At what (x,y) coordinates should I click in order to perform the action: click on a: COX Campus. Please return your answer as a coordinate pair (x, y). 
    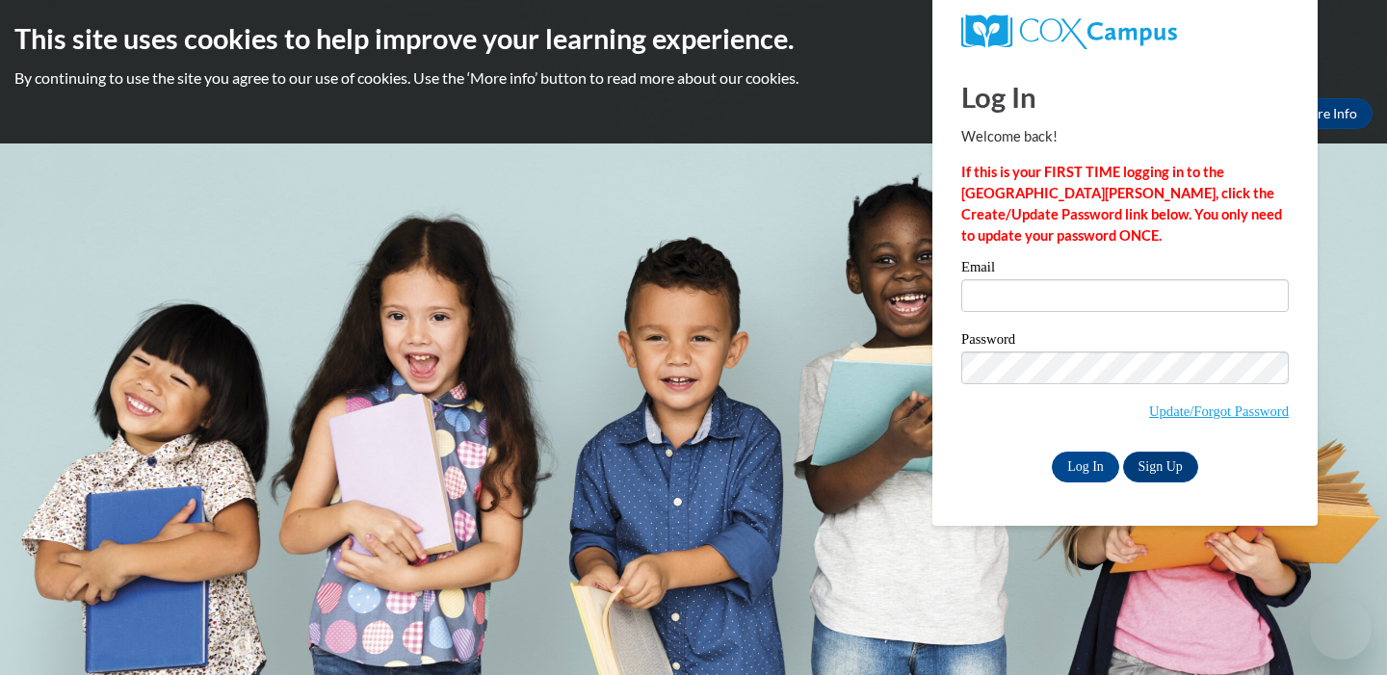
    Looking at the image, I should click on (1125, 32).